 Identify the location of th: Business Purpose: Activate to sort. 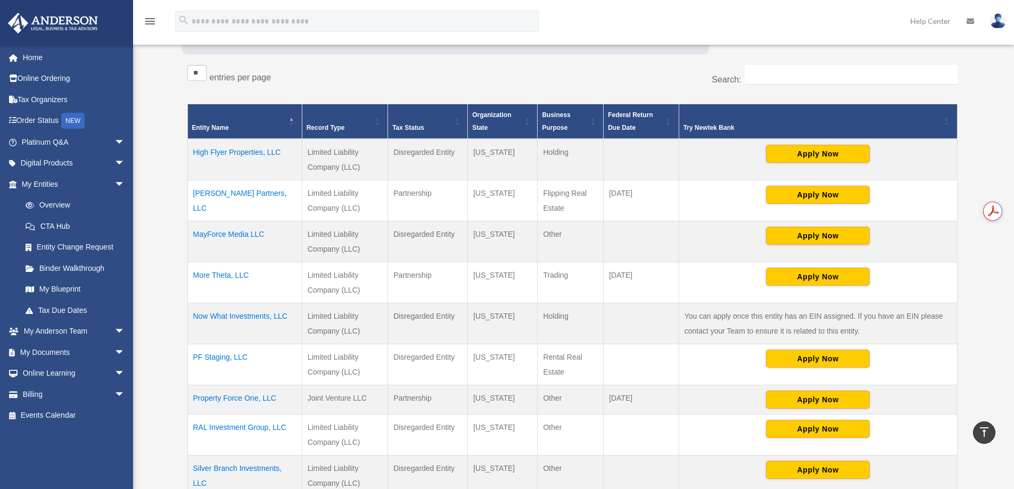
(571, 122).